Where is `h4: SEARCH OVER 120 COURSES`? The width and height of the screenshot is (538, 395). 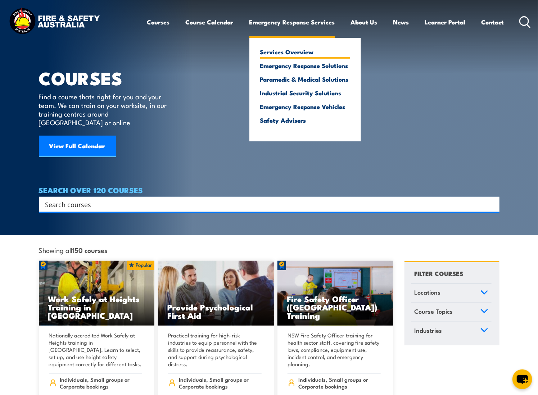
h4: SEARCH OVER 120 COURSES is located at coordinates (269, 190).